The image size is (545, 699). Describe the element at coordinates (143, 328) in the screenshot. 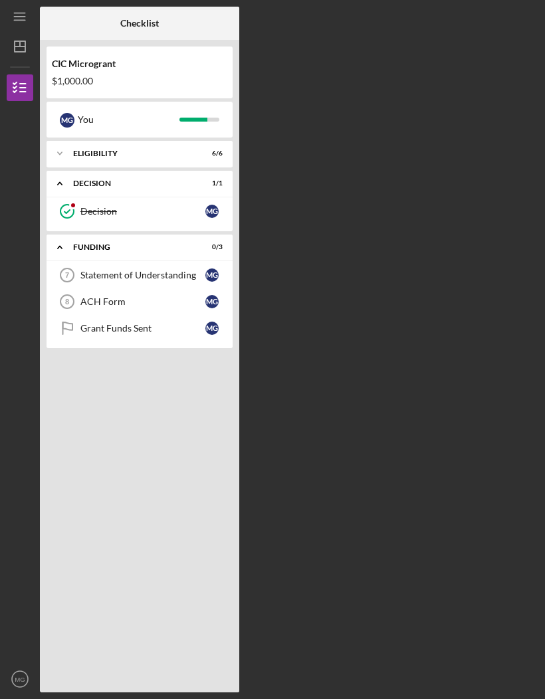

I see `div: Grant Funds Sent` at that location.